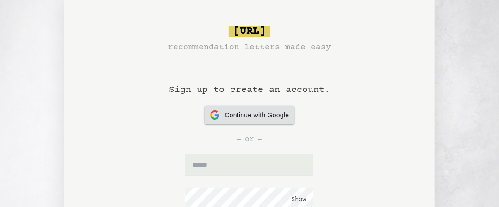  Describe the element at coordinates (250, 80) in the screenshot. I see `h1: Sign up to create an account.` at that location.